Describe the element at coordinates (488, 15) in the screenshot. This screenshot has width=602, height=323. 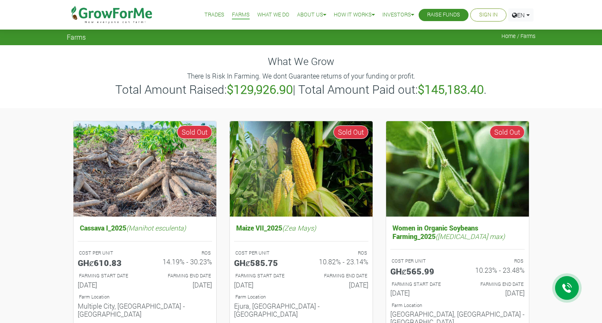
I see `a: Sign In` at that location.